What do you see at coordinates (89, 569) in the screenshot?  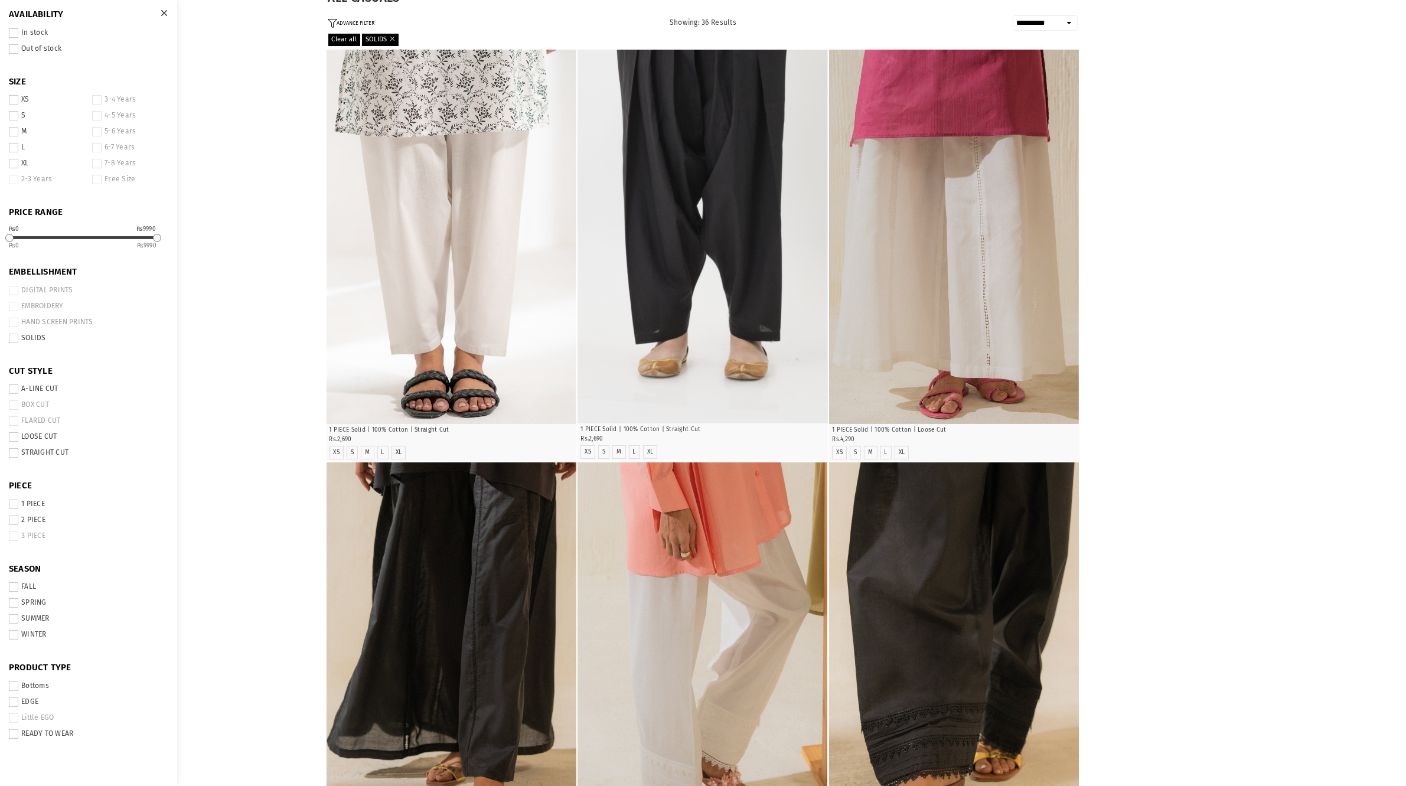 I see `span: SEASON` at bounding box center [89, 569].